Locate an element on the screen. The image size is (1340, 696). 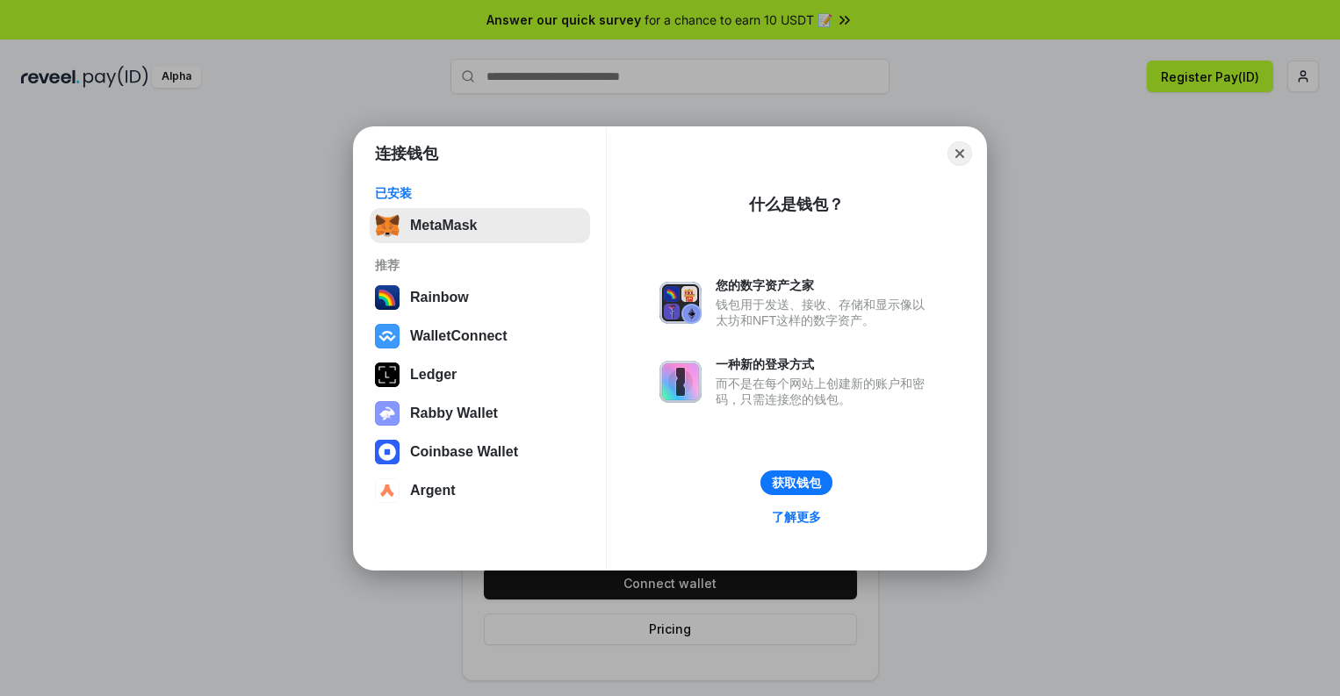
div: 一种新的登录方式 is located at coordinates (825, 364).